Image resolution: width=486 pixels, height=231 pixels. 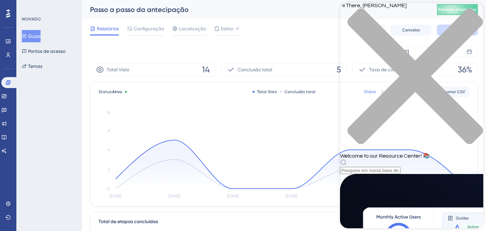 What do you see at coordinates (44, 51) in the screenshot?
I see `button: Pontos de acesso` at bounding box center [44, 51].